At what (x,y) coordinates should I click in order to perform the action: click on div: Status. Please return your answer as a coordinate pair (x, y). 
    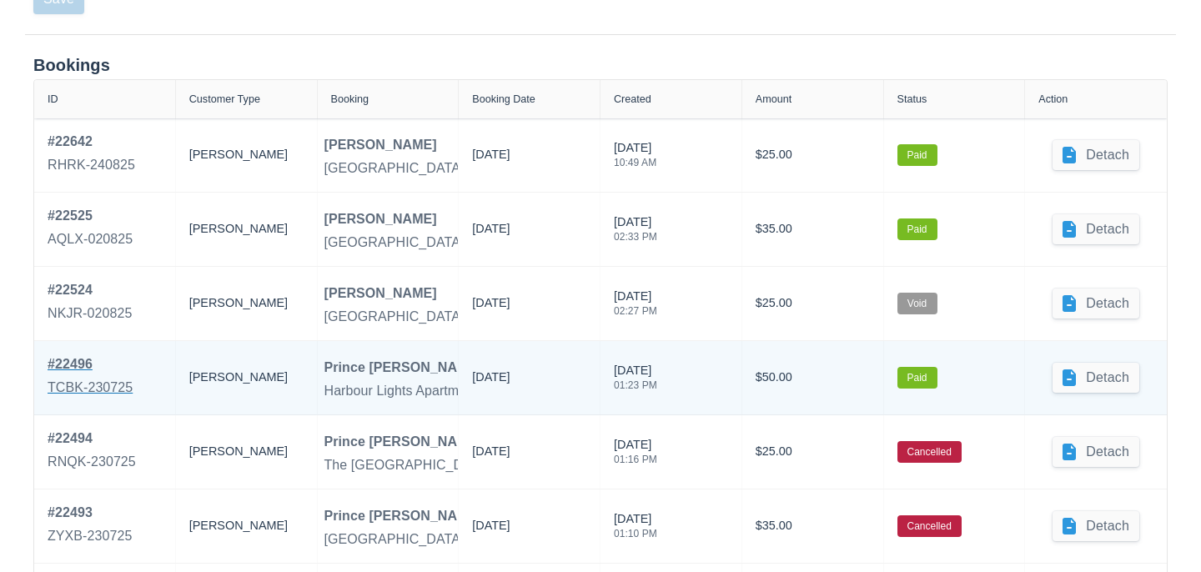
    Looking at the image, I should click on (912, 99).